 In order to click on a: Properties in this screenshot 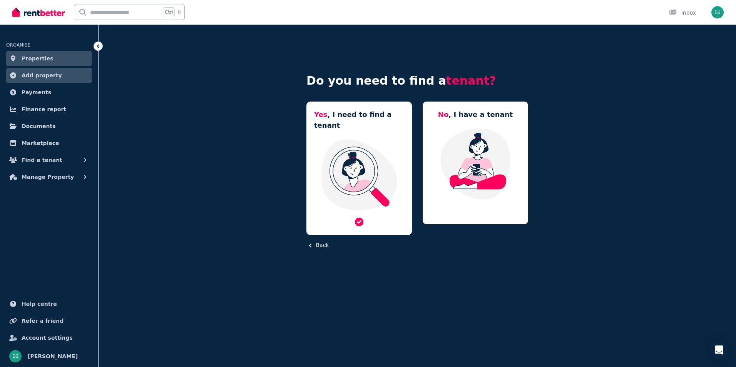, I will do `click(49, 58)`.